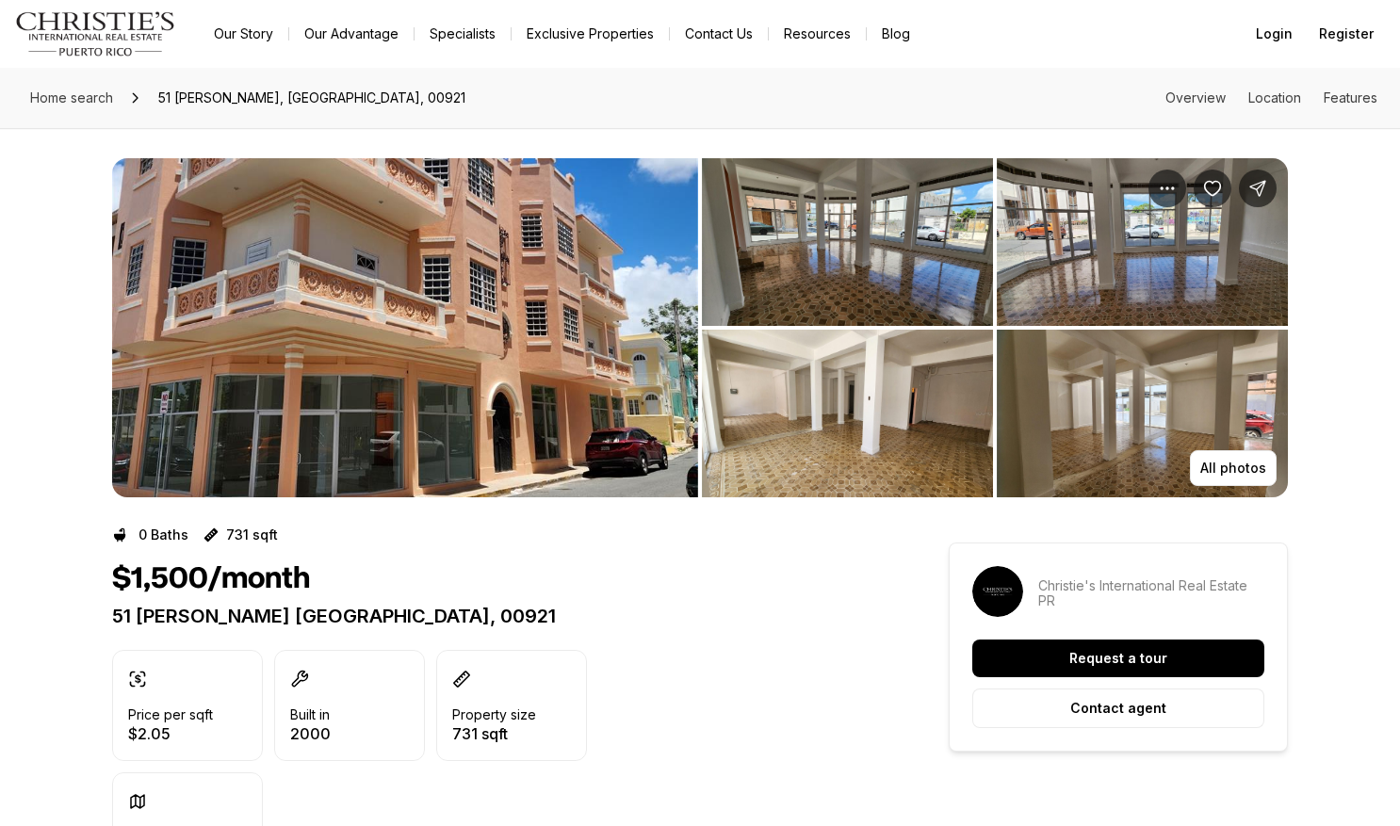 This screenshot has height=826, width=1400. What do you see at coordinates (1274, 34) in the screenshot?
I see `span: Login` at bounding box center [1274, 34].